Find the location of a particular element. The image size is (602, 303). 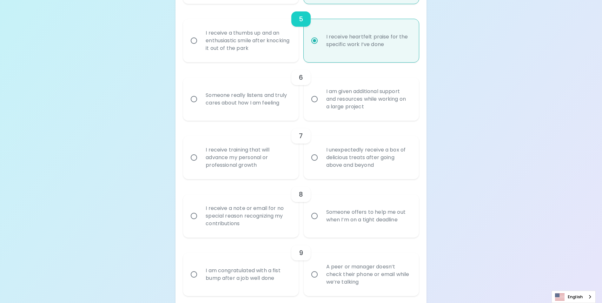

div: I receive training that will advance my personal or professional growth is located at coordinates (248, 157).